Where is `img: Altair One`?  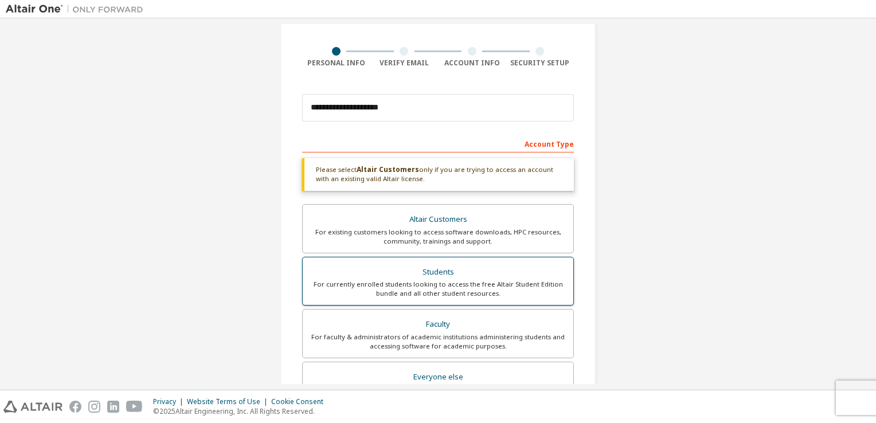
img: Altair One is located at coordinates (77, 9).